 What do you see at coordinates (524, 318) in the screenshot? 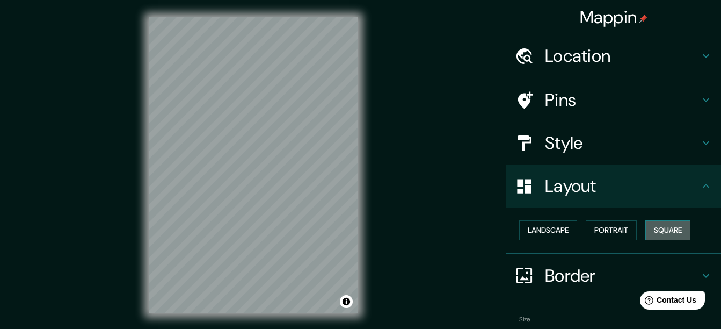
I see `label: Size` at bounding box center [524, 318].